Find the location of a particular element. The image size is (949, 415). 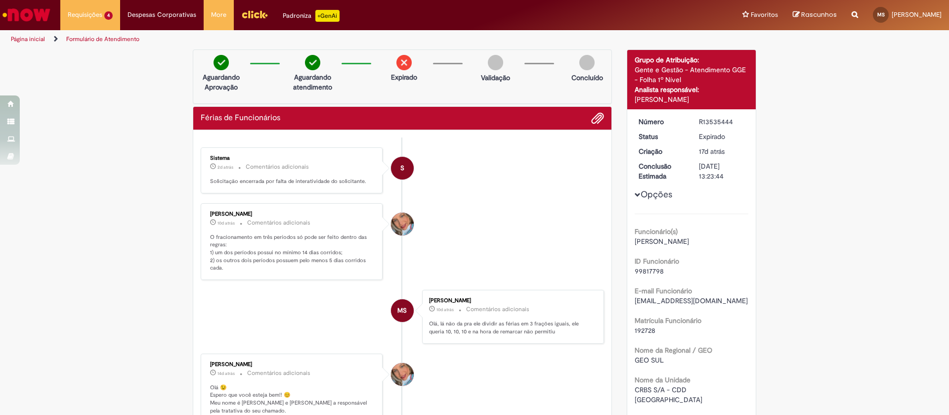

div: 15/09/2025 12:13:37 is located at coordinates (722, 151).